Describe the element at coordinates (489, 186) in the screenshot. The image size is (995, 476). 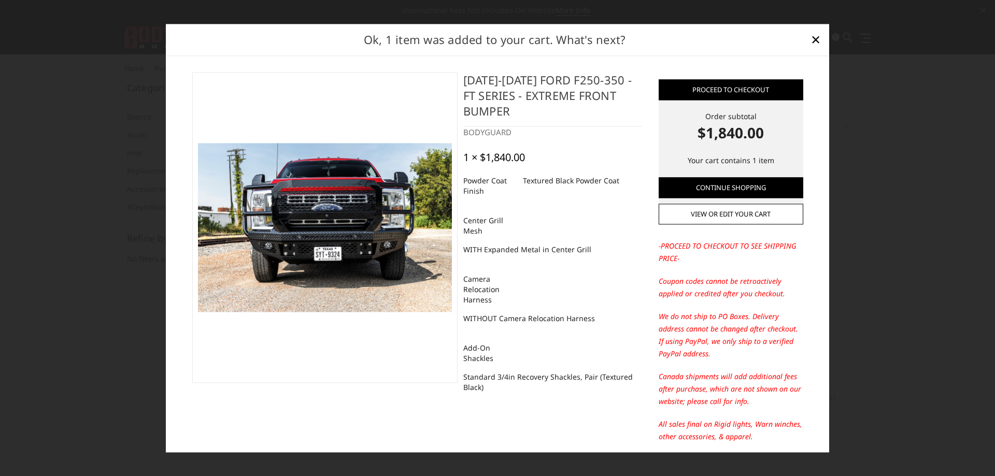
I see `dt: Powder Coat Finish` at that location.